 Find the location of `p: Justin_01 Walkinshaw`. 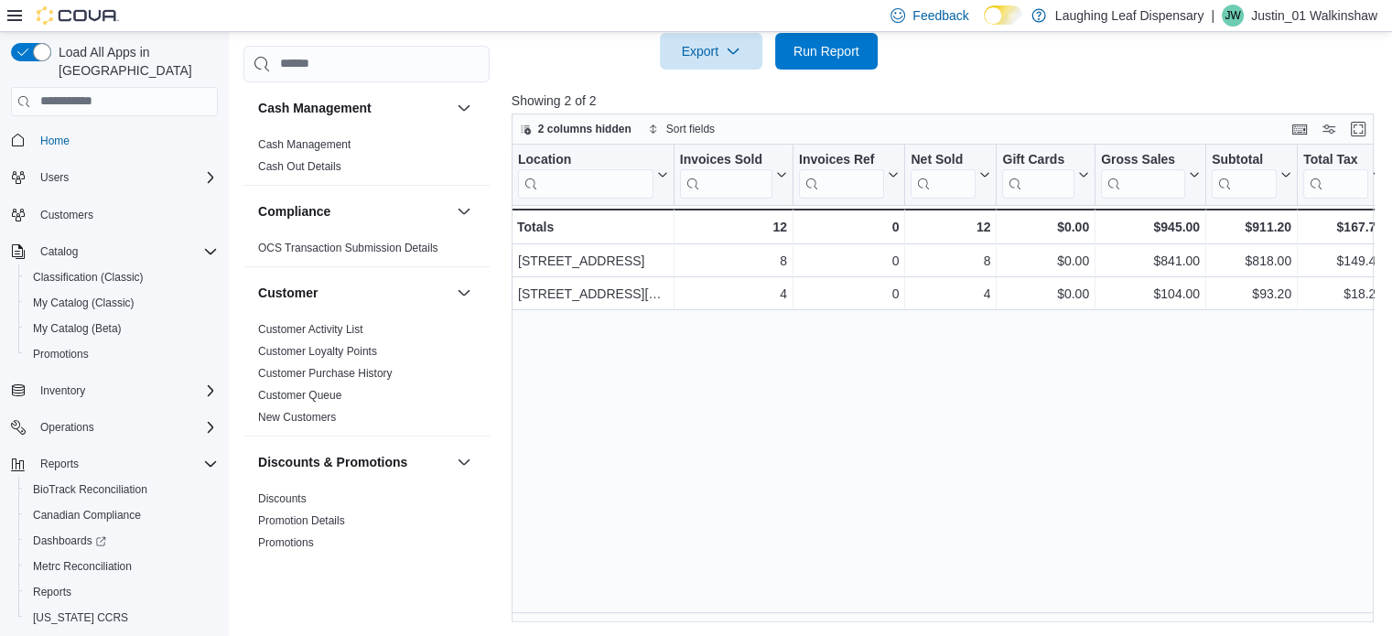

p: Justin_01 Walkinshaw is located at coordinates (1315, 16).